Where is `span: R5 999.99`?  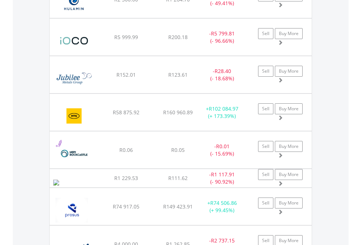
span: R5 999.99 is located at coordinates (126, 37).